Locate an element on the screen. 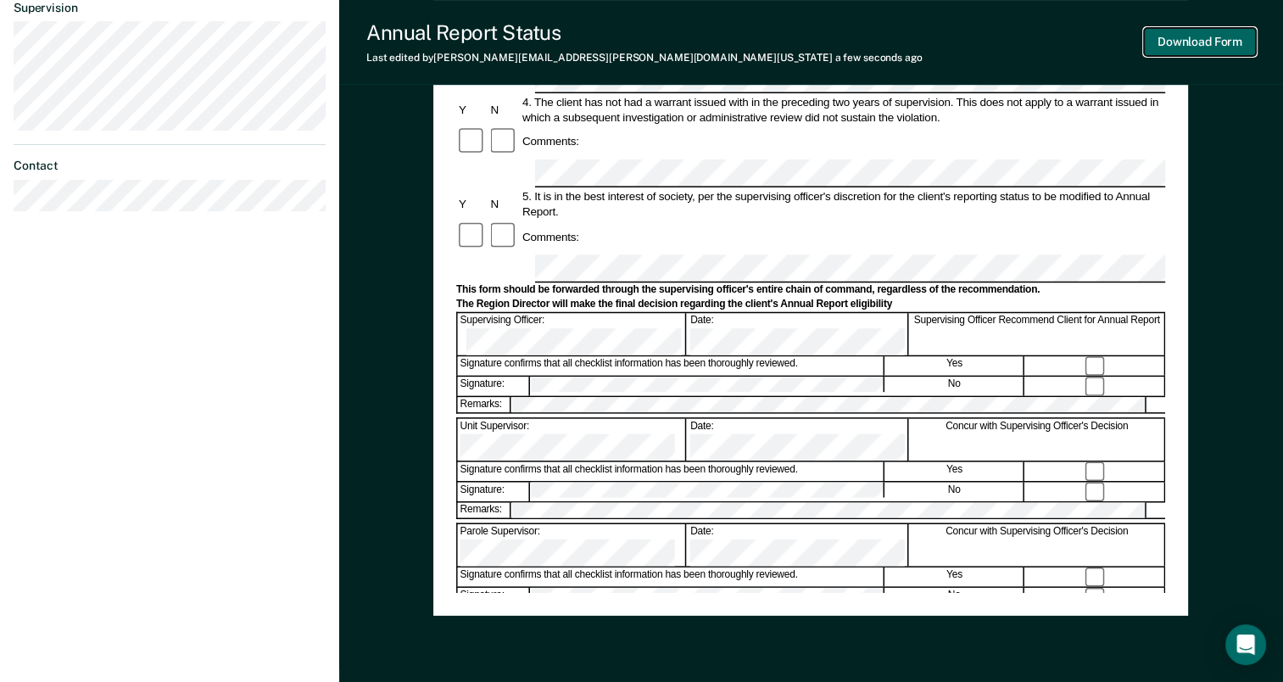 The width and height of the screenshot is (1283, 682). div: This form should be forwarded through the supervising officer's entire chain of command, regardle... is located at coordinates (811, 290).